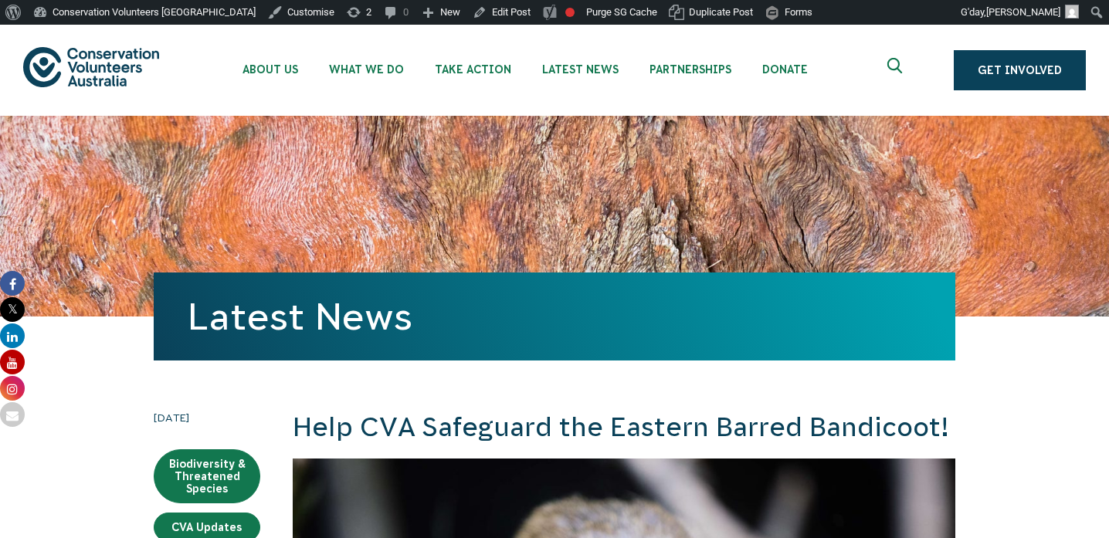 The image size is (1109, 538). Describe the element at coordinates (473, 69) in the screenshot. I see `span: Take Action` at that location.